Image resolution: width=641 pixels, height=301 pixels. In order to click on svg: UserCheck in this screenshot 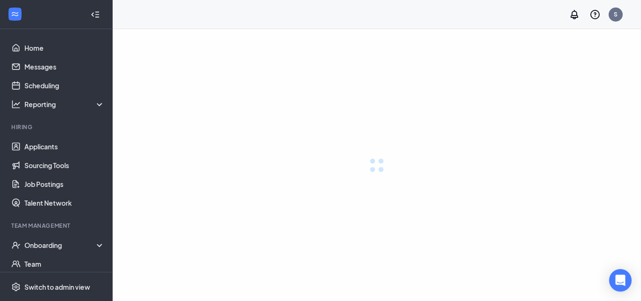, I will do `click(16, 245)`.